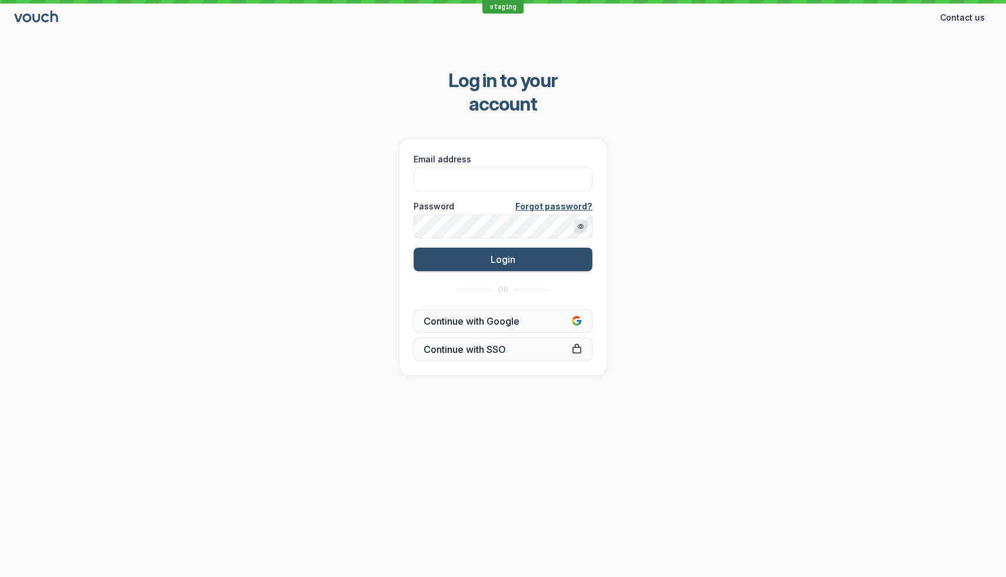 The height and width of the screenshot is (577, 1006). I want to click on a: Go to sign in, so click(37, 18).